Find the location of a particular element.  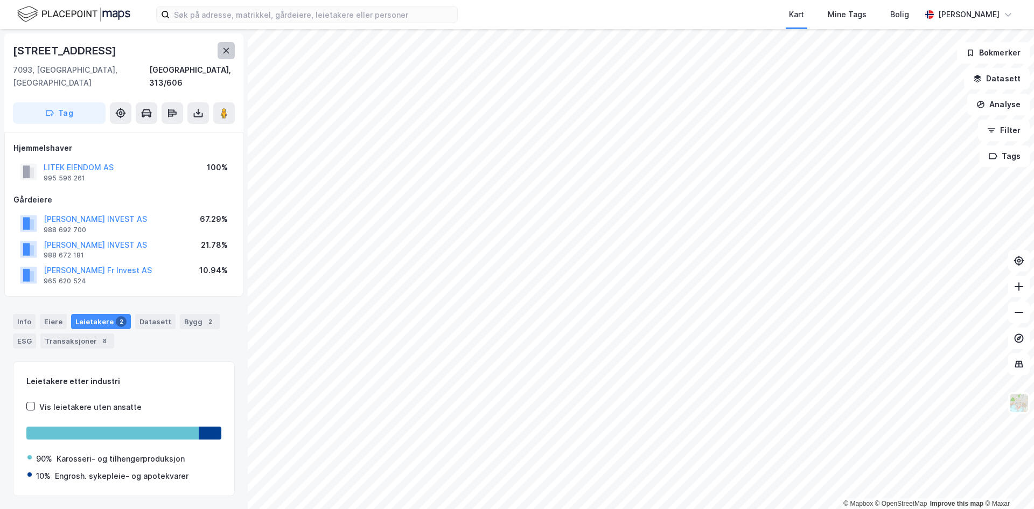

button: Tags is located at coordinates (1004, 156).